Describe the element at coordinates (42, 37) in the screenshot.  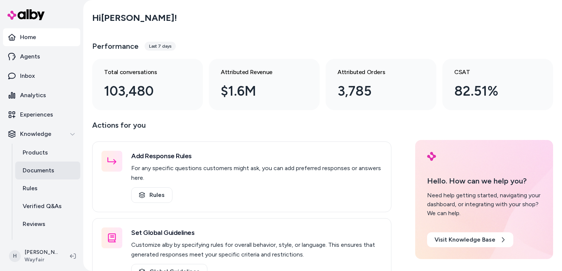
I see `a: Home` at that location.